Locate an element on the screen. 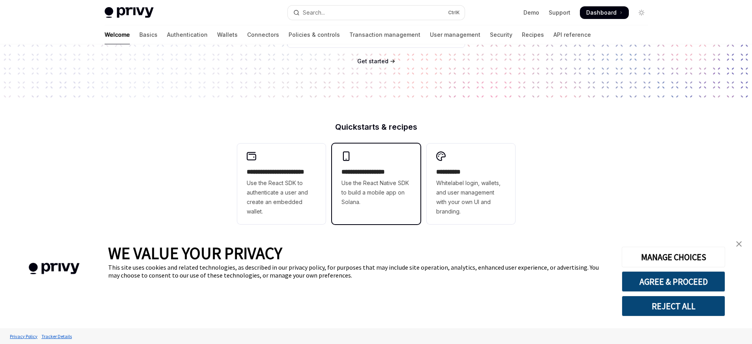 The width and height of the screenshot is (752, 344). a: Basics is located at coordinates (148, 35).